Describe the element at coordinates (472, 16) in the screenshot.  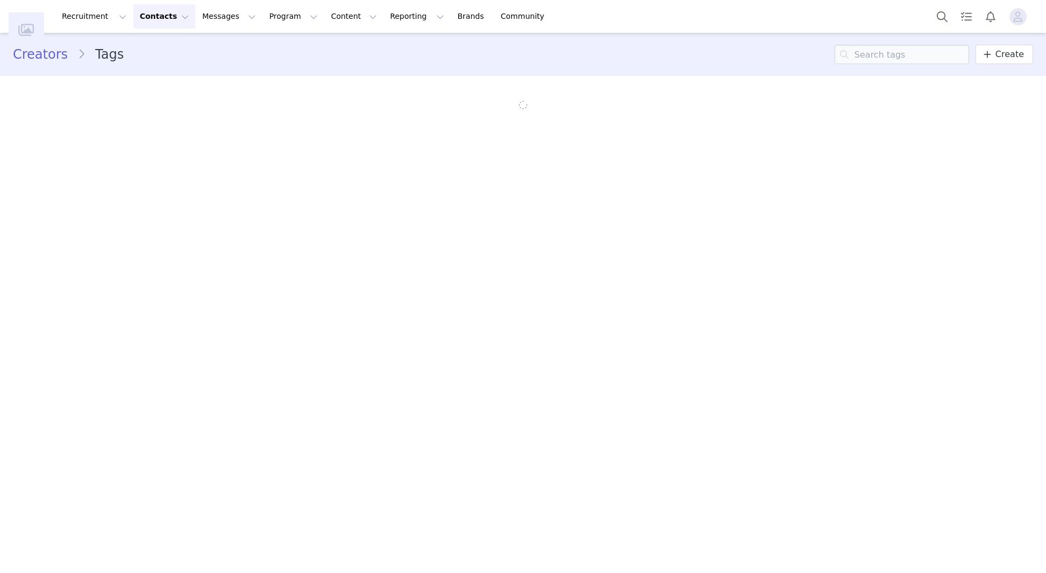
I see `a: Brands` at that location.